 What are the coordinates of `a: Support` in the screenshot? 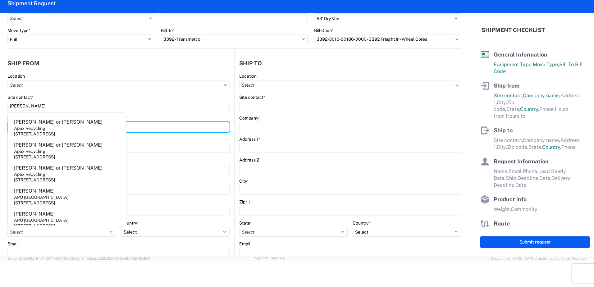 It's located at (262, 258).